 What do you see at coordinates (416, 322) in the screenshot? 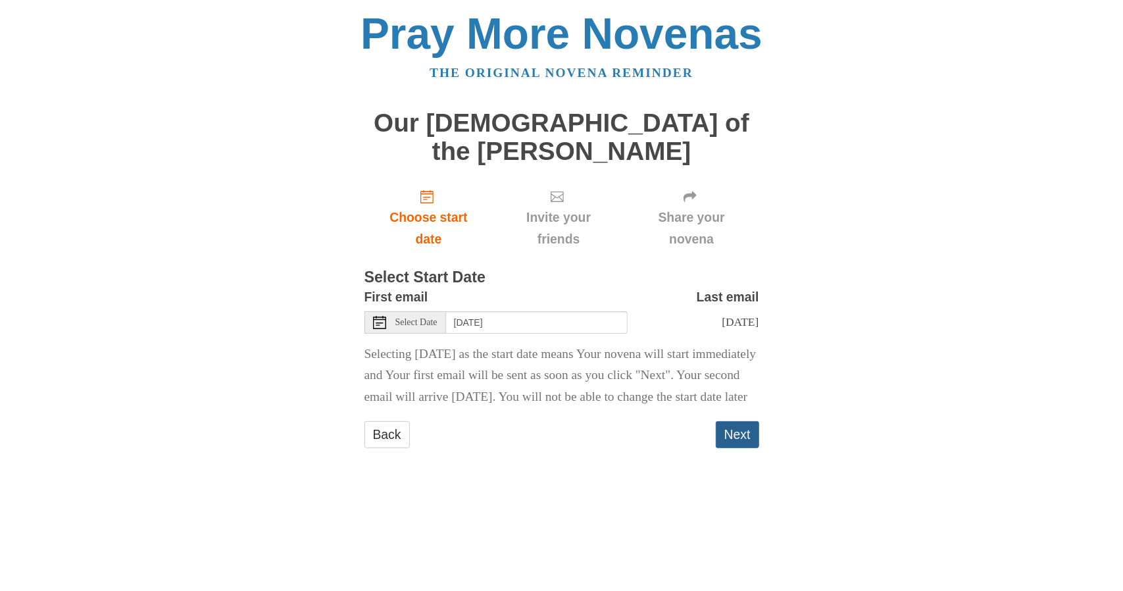
I see `span: Select Date` at bounding box center [416, 322].